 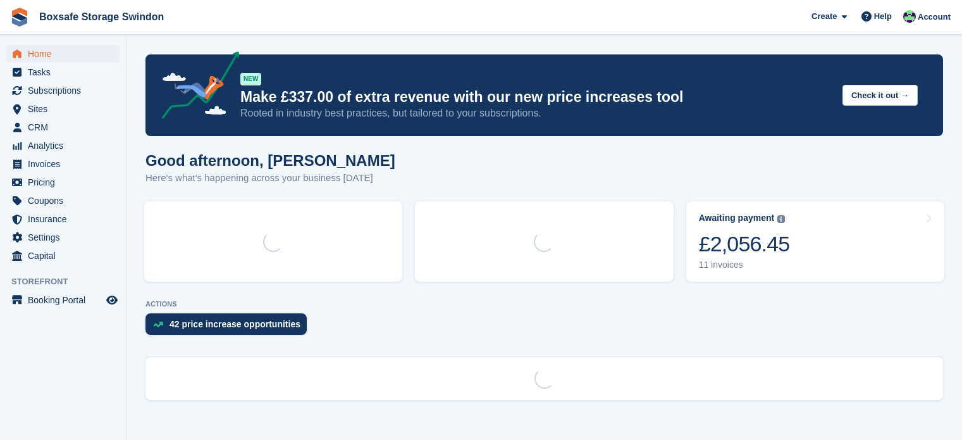 I want to click on span: Invoices, so click(x=66, y=164).